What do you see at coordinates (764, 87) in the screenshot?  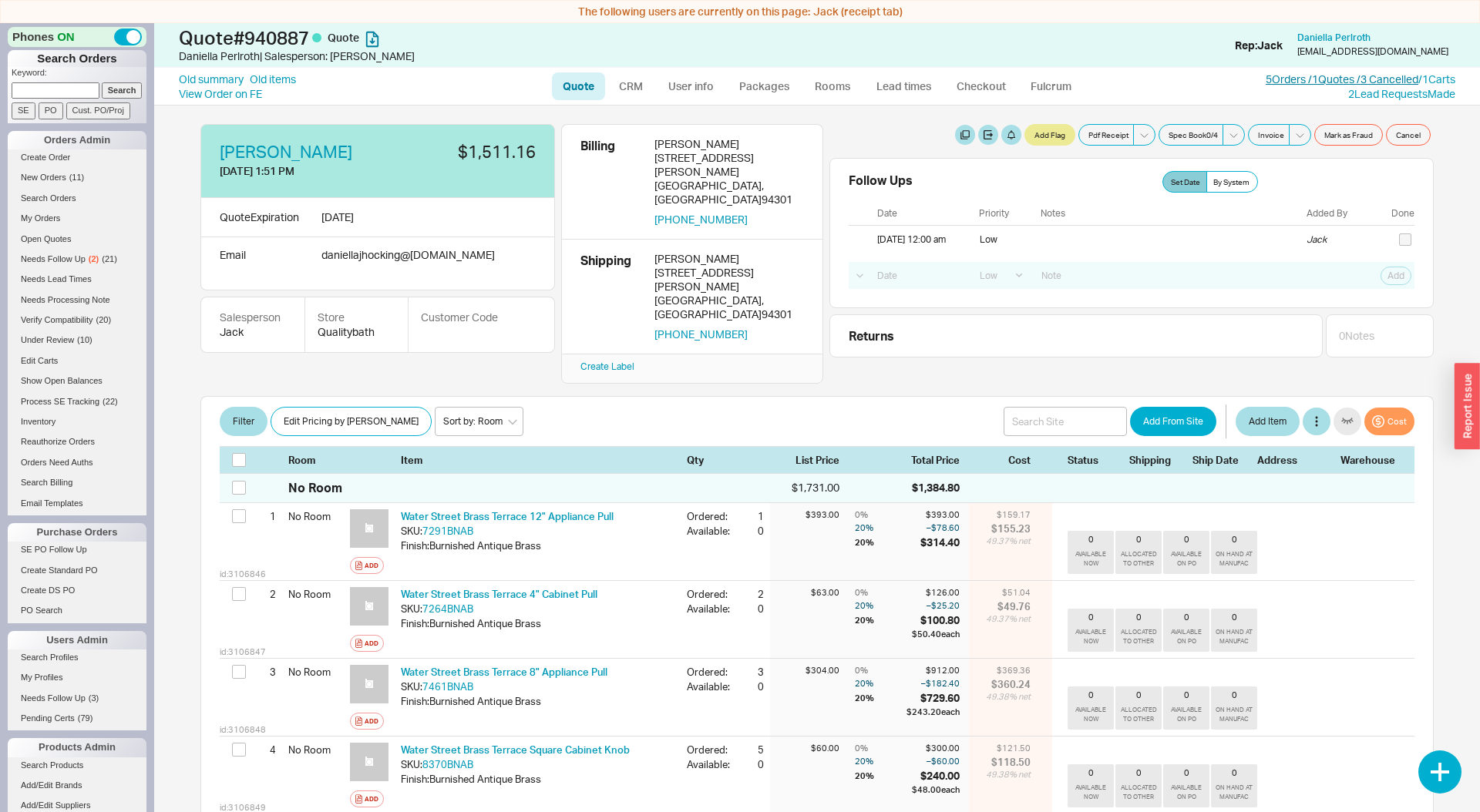 I see `a: Packages` at bounding box center [764, 87].